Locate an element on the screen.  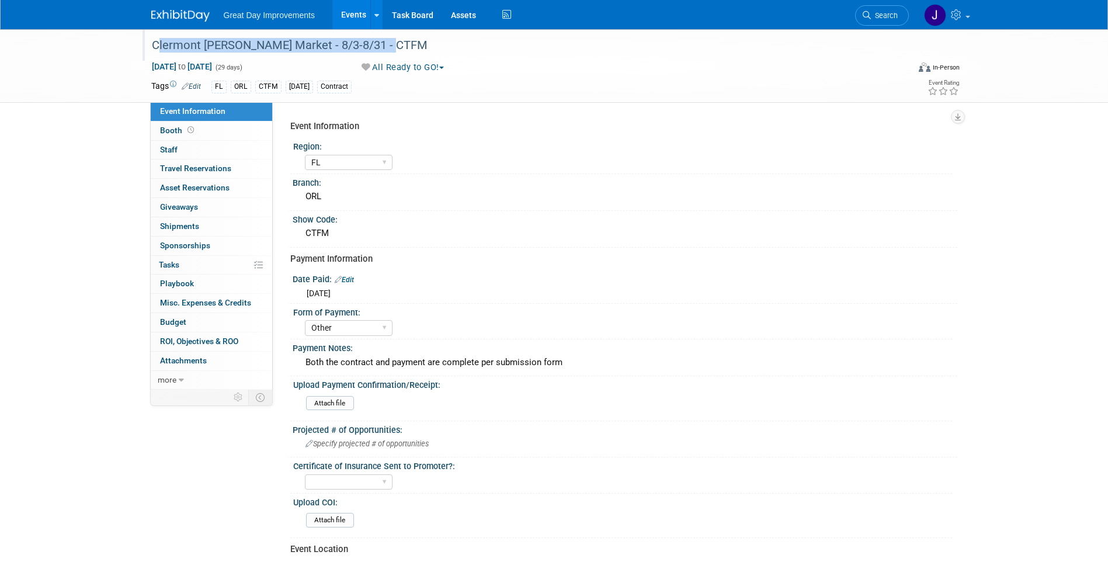
div: Upload Payment Confirmation/Receipt: is located at coordinates (622, 383).